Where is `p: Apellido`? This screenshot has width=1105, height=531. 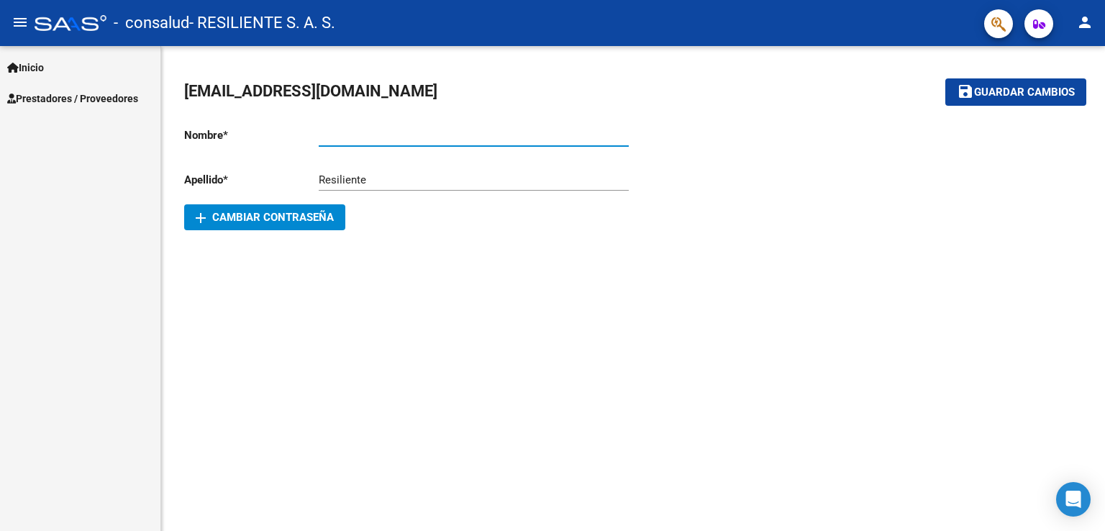 p: Apellido is located at coordinates (251, 180).